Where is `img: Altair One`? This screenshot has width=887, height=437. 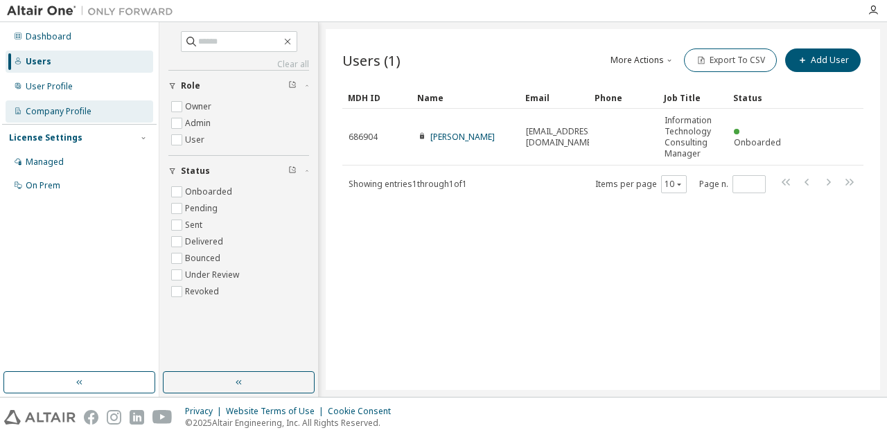 img: Altair One is located at coordinates (94, 11).